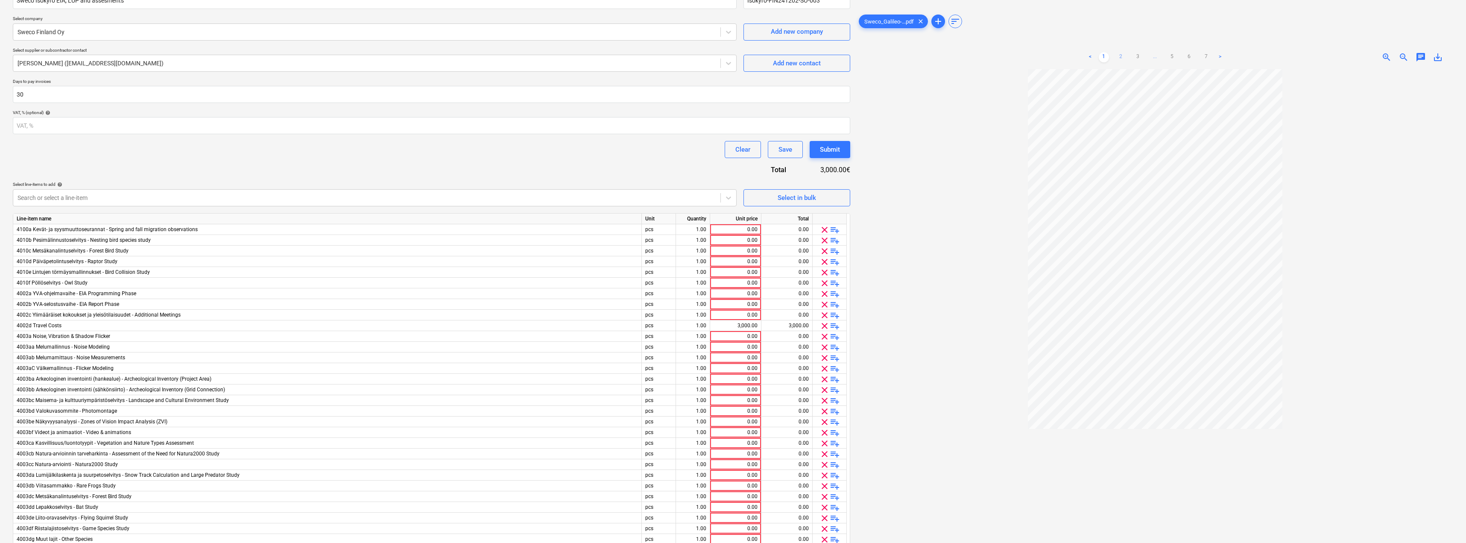 The width and height of the screenshot is (1466, 543). What do you see at coordinates (68, 304) in the screenshot?
I see `span: 4002b YVA-selostusvaihe - EIA Report Phase` at bounding box center [68, 304].